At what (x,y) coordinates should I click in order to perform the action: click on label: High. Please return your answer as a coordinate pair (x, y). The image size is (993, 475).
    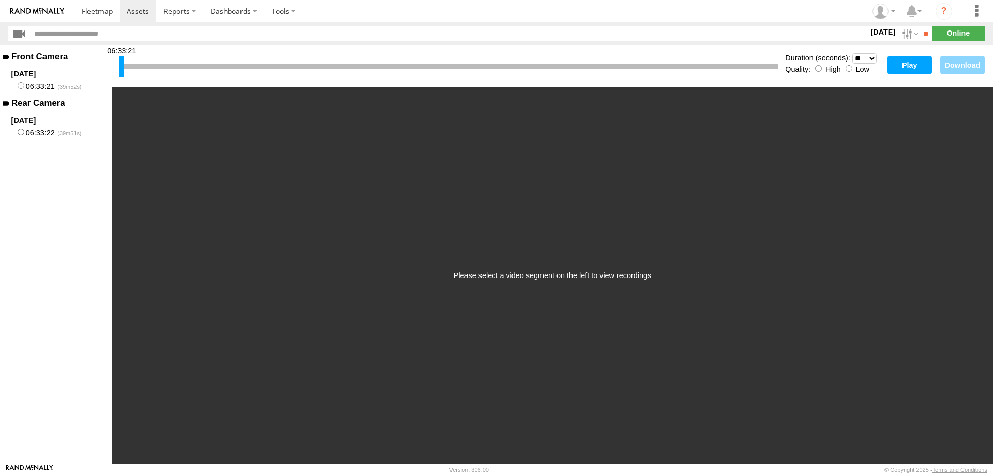
    Looking at the image, I should click on (833, 69).